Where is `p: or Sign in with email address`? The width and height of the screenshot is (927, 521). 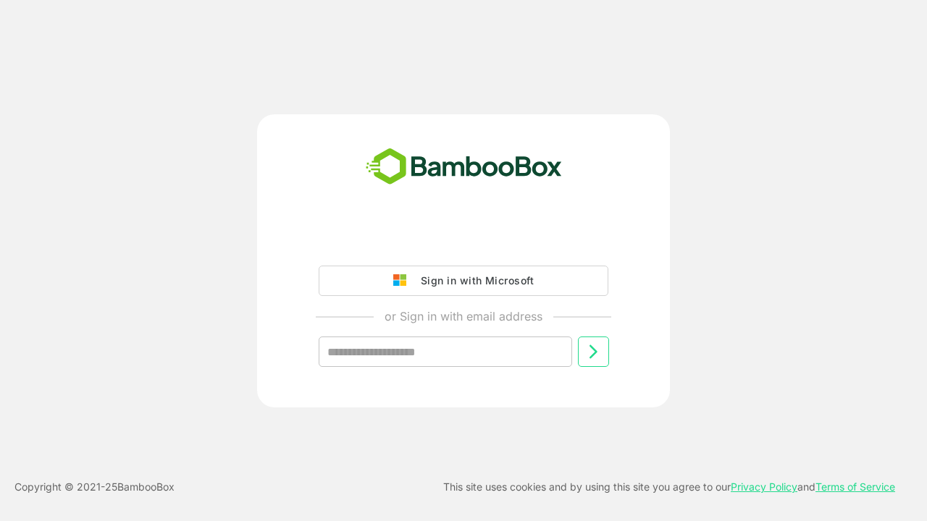
p: or Sign in with email address is located at coordinates (464, 317).